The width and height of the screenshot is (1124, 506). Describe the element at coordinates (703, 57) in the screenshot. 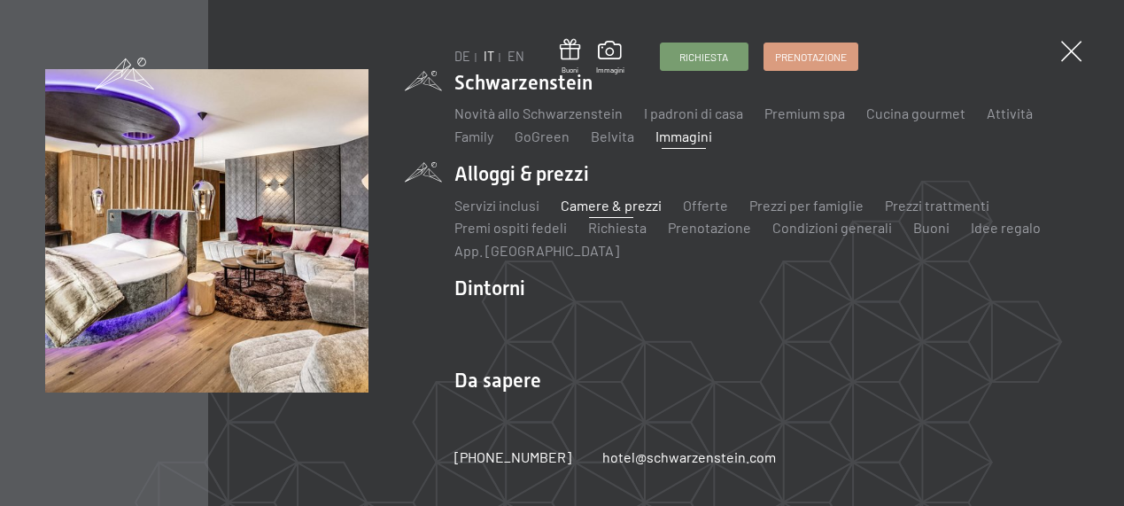

I see `span: Richiesta` at that location.